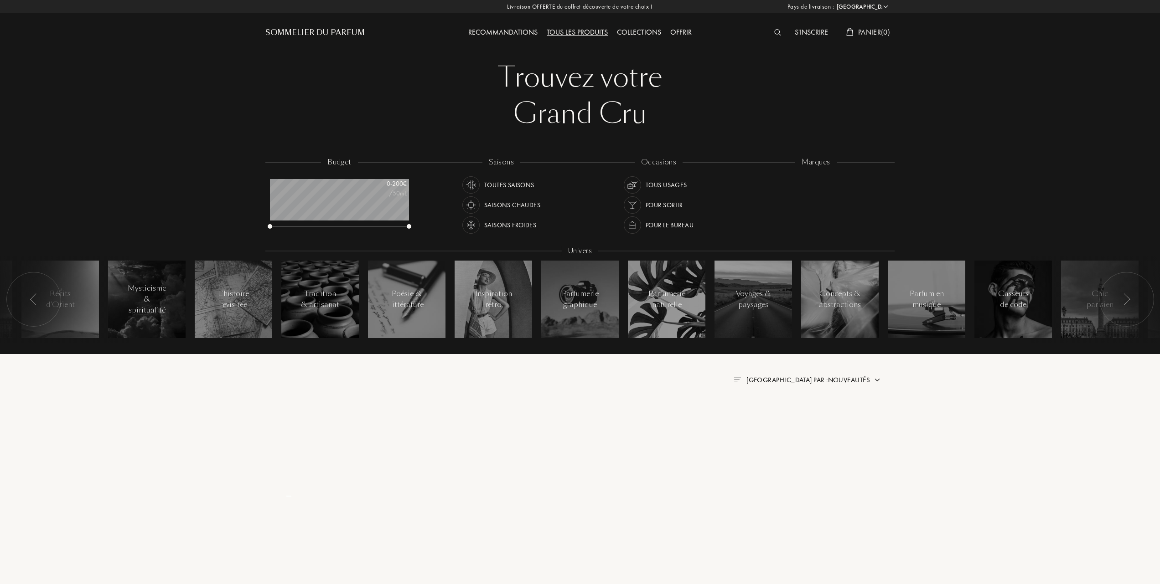  What do you see at coordinates (632, 185) in the screenshot?
I see `img: usage_occasion_all_white.svg` at bounding box center [632, 185].